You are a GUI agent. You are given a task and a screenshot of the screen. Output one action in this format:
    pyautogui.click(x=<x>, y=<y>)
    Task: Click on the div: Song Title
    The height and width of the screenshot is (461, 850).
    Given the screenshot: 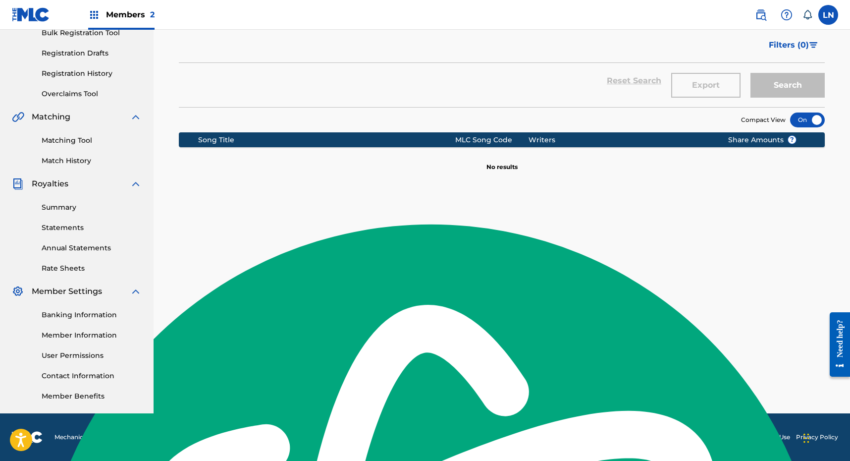 What is the action you would take?
    pyautogui.click(x=326, y=140)
    